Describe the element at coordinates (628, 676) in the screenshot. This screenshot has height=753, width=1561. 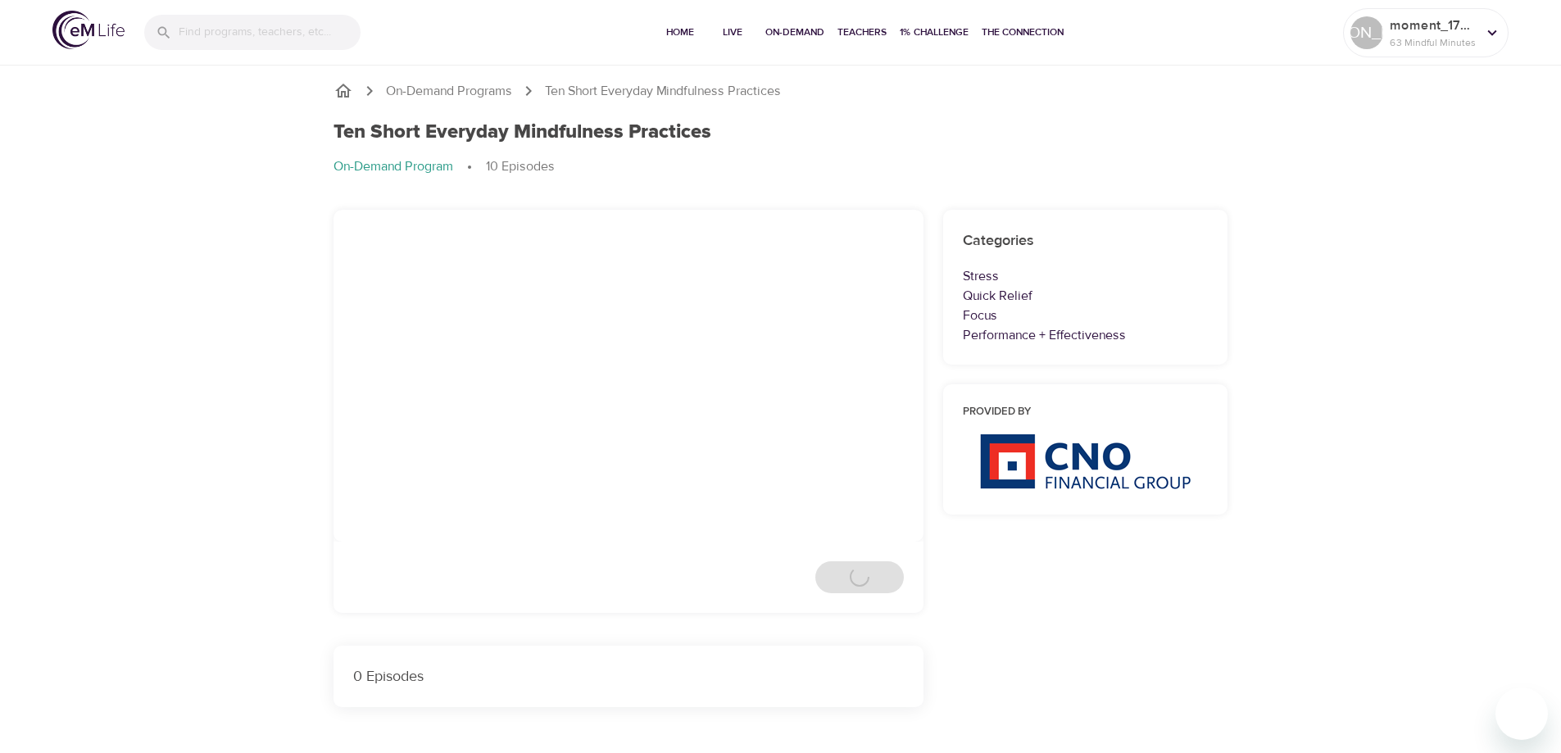
I see `p: 0 Episodes` at that location.